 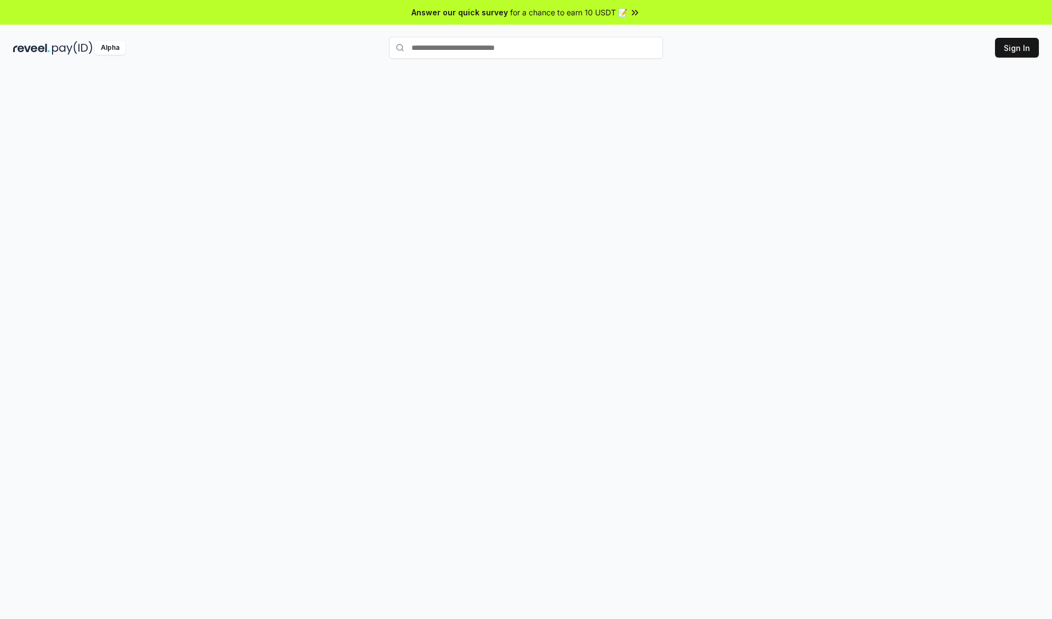 What do you see at coordinates (31, 48) in the screenshot?
I see `img: reveel_dark` at bounding box center [31, 48].